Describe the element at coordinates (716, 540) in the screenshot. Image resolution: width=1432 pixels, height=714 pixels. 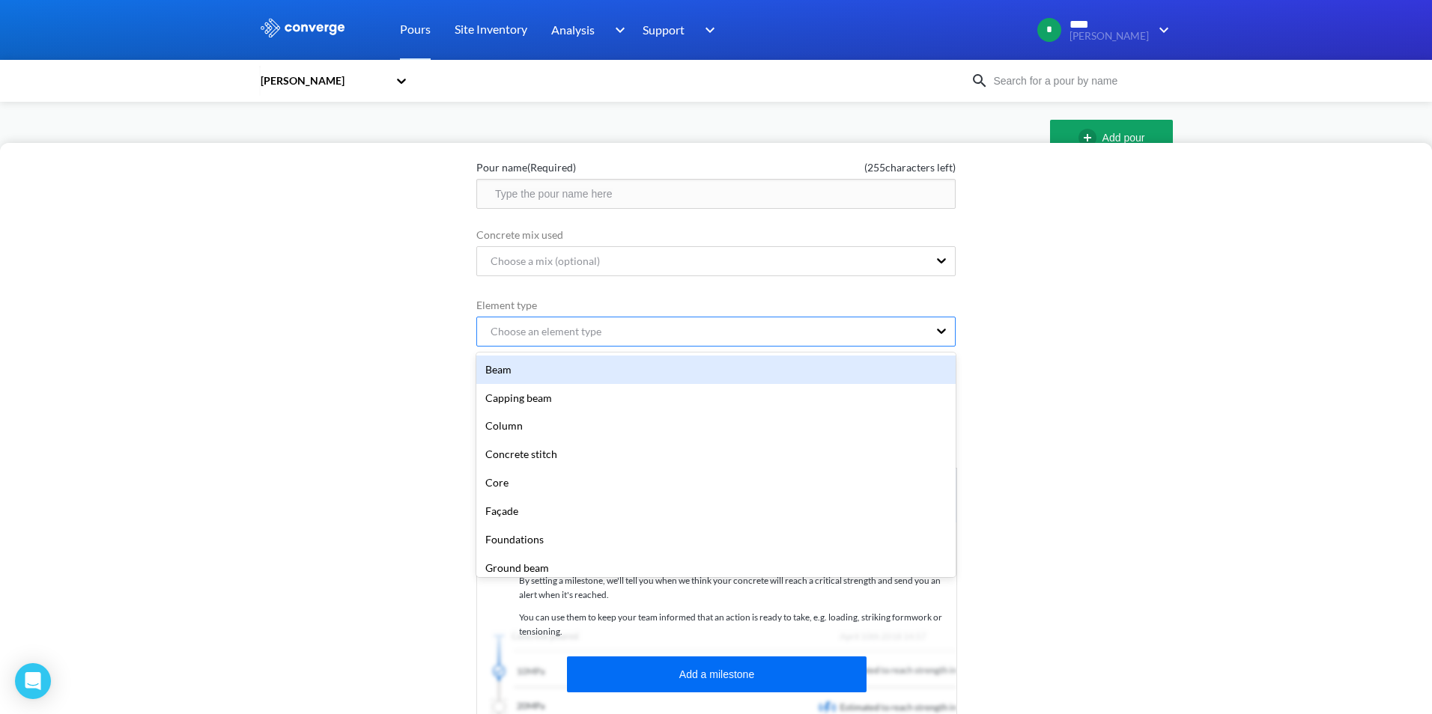
I see `div: Foundations` at that location.